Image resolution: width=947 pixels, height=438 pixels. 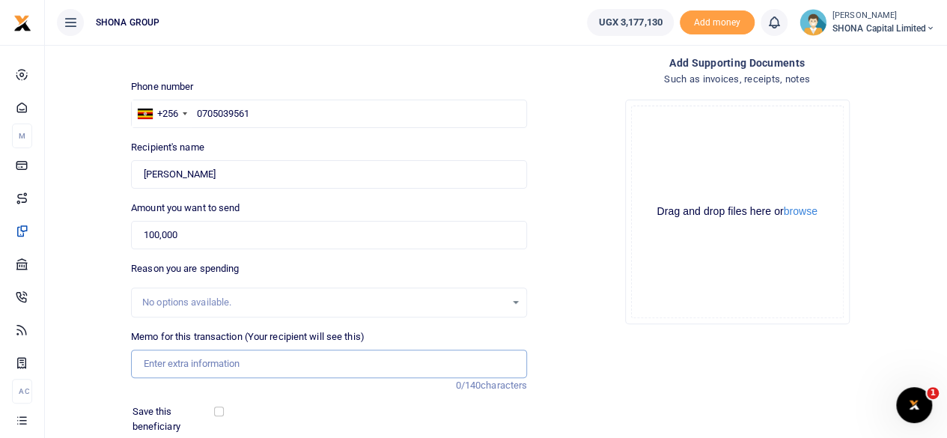 What do you see at coordinates (717, 22) in the screenshot?
I see `span: Add money` at bounding box center [717, 22].